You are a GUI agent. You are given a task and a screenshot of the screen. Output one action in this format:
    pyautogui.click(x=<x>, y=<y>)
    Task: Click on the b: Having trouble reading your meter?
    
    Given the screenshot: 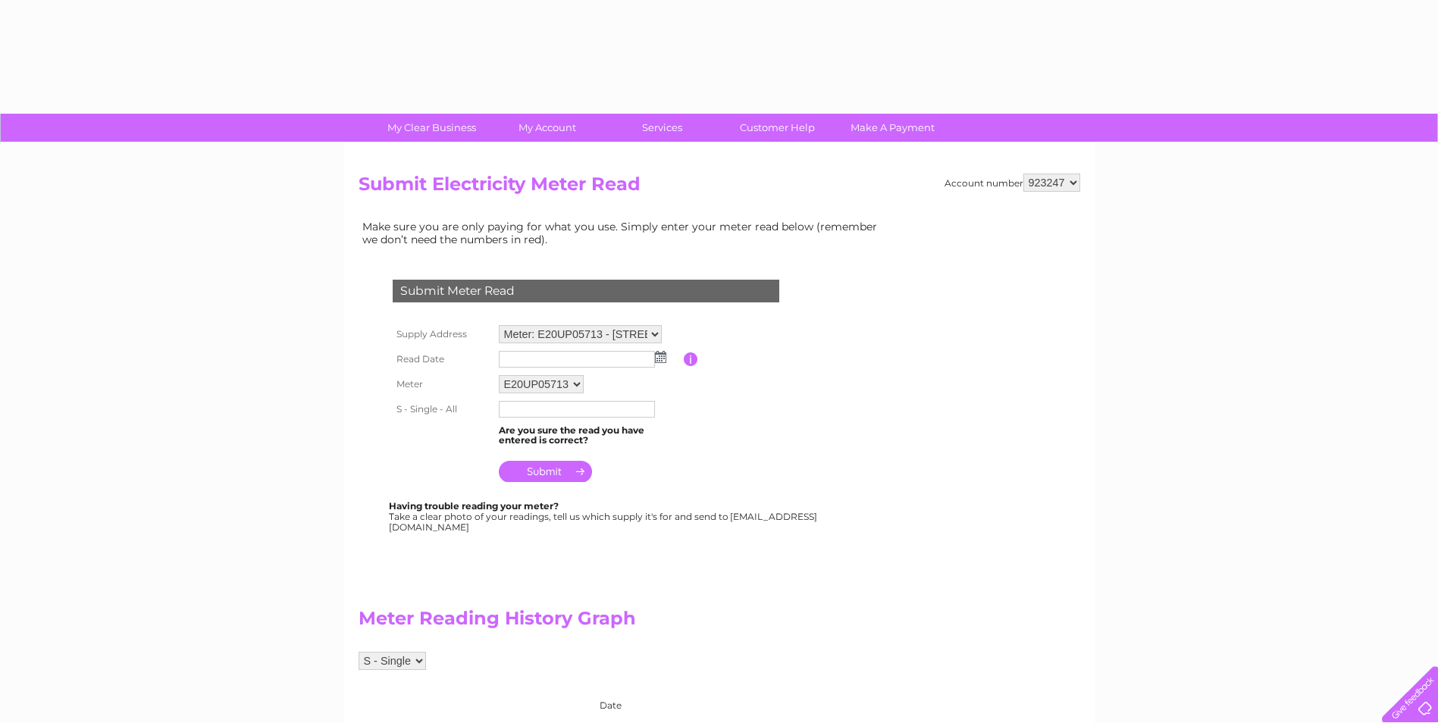 What is the action you would take?
    pyautogui.click(x=474, y=506)
    